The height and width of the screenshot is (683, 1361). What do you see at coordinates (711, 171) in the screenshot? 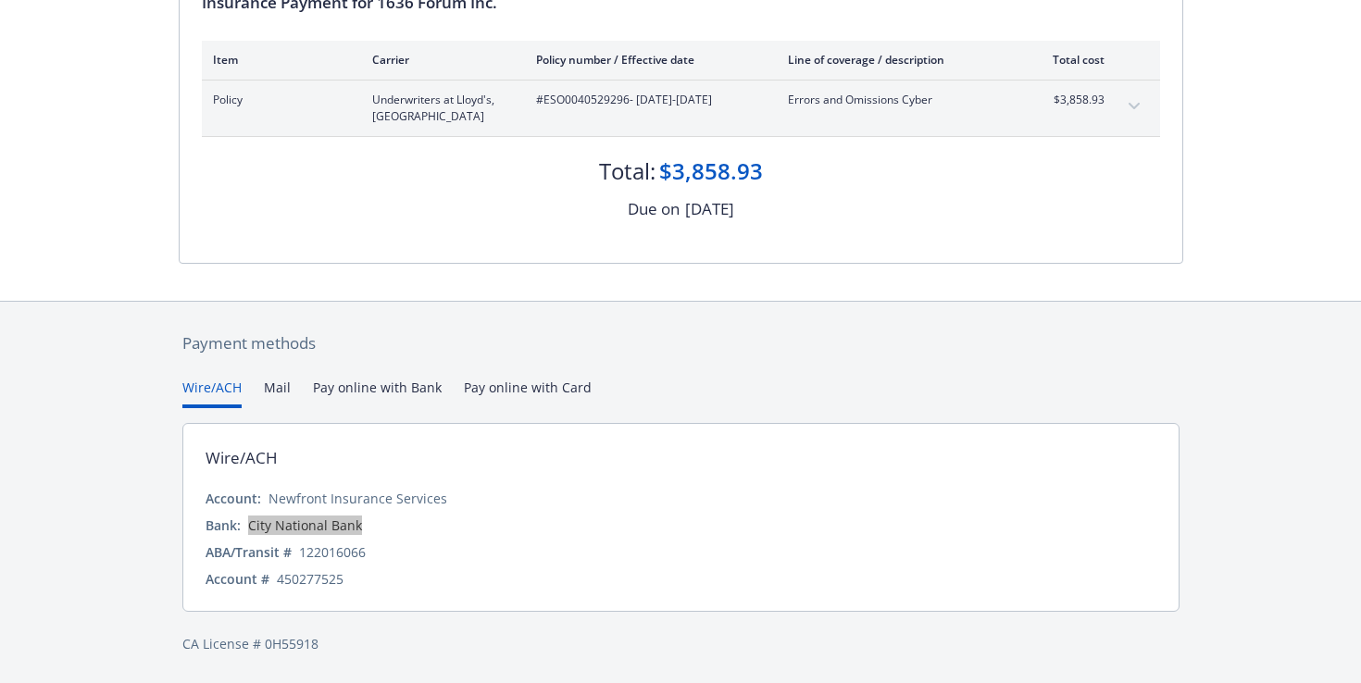
I see `div: $3,858.93` at bounding box center [711, 171].